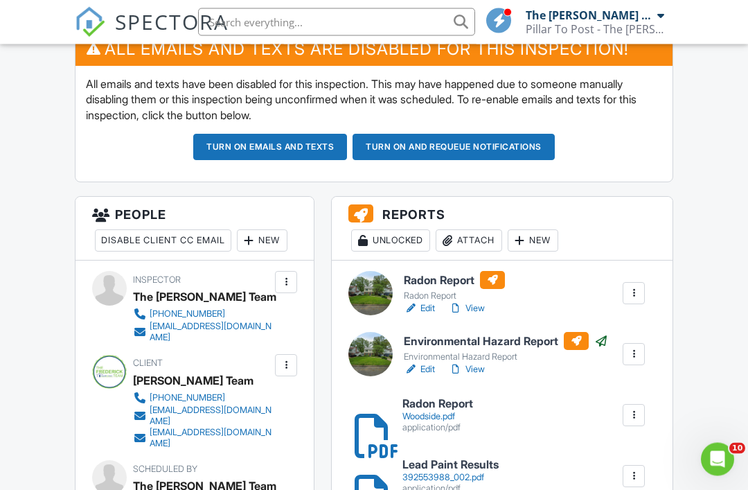 The width and height of the screenshot is (748, 490). Describe the element at coordinates (374, 49) in the screenshot. I see `h3: All emails and texts are disabled for this inspection!` at that location.